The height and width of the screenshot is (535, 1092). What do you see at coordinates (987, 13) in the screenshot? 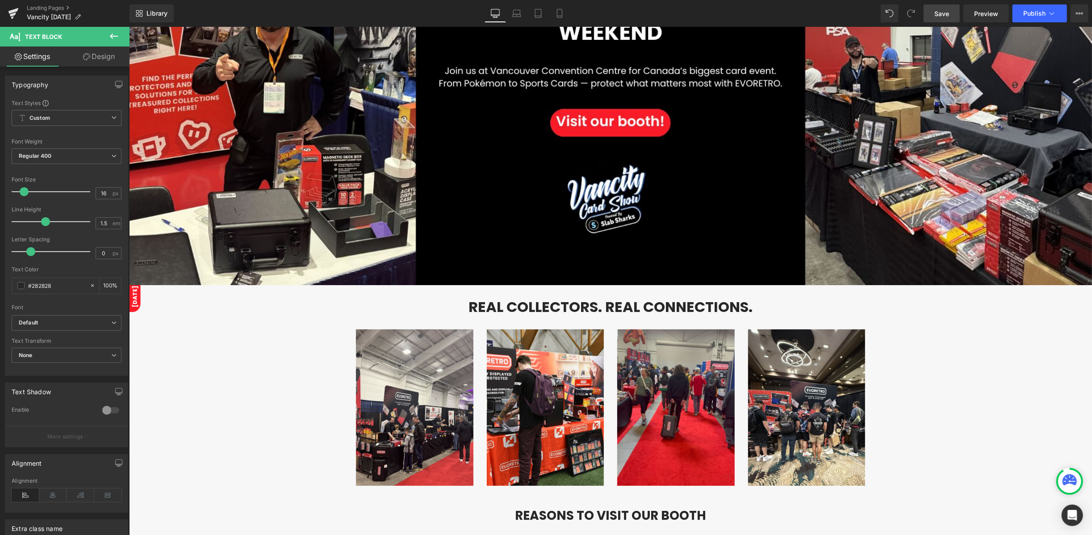
I see `span: Preview` at bounding box center [987, 13].